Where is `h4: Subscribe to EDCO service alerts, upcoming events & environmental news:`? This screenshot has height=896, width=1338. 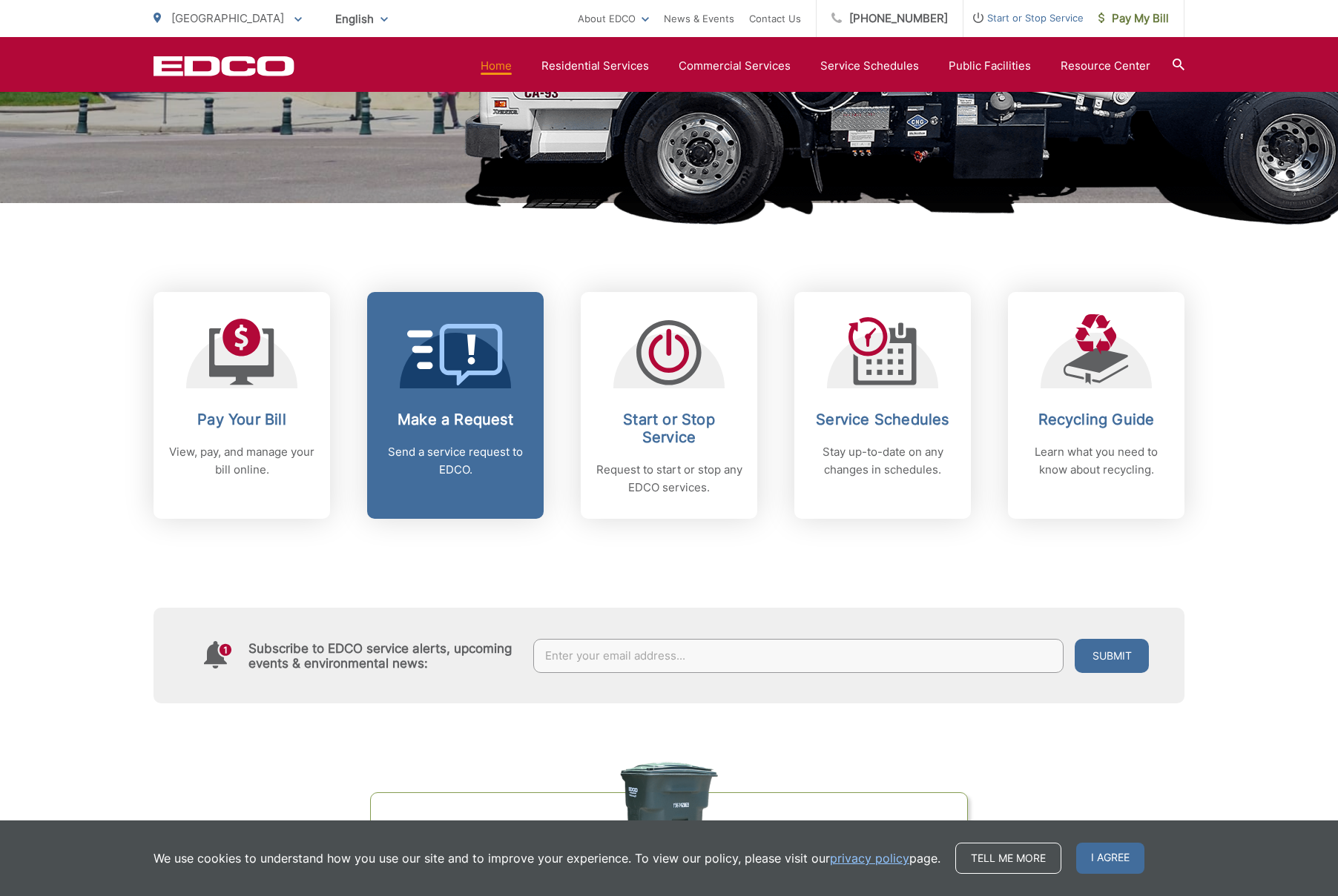
h4: Subscribe to EDCO service alerts, upcoming events & environmental news: is located at coordinates (384, 656).